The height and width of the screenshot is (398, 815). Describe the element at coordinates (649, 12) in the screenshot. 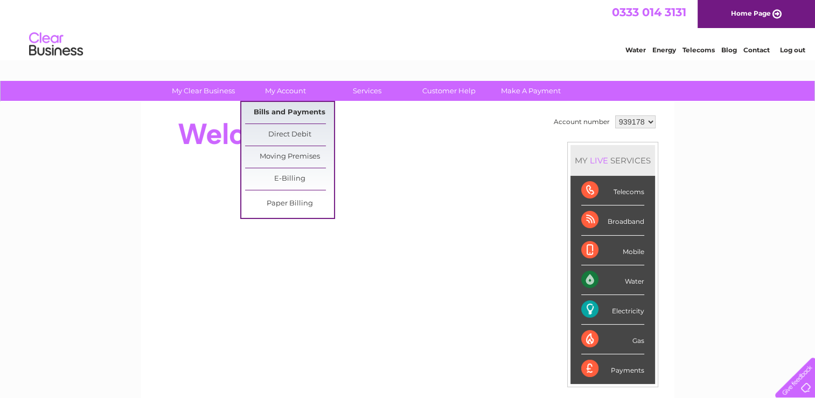

I see `span: 0333 014 3131` at that location.